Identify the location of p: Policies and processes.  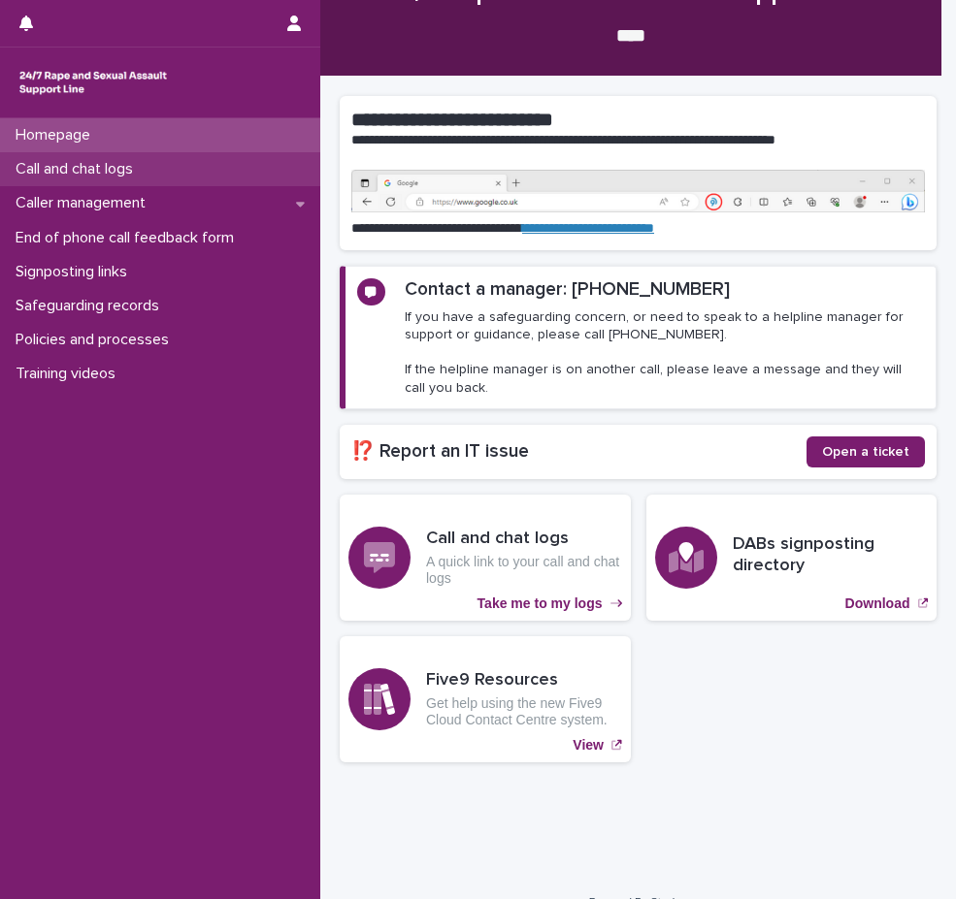
(96, 340).